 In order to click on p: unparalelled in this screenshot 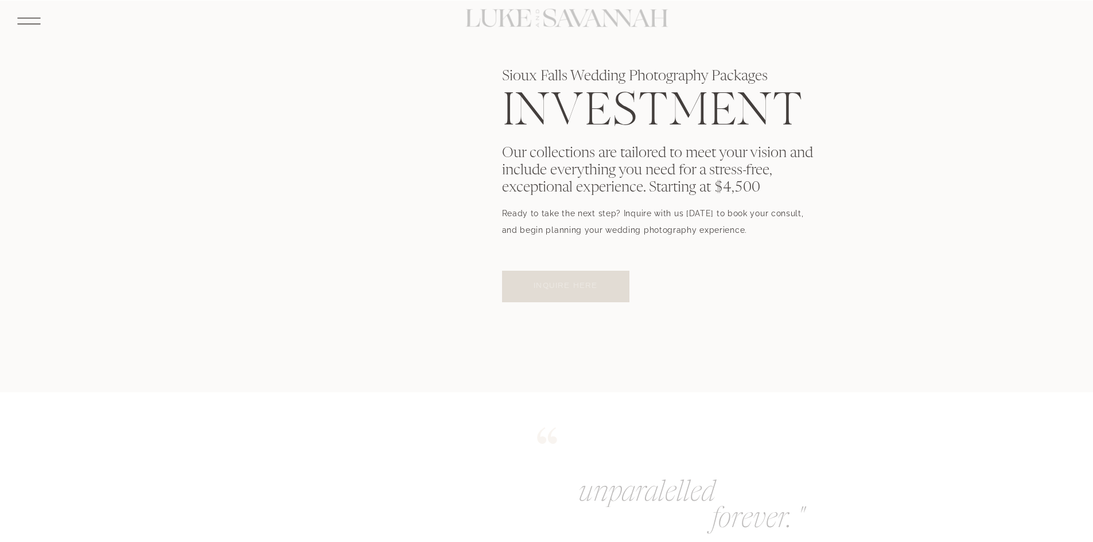, I will do `click(625, 495)`.